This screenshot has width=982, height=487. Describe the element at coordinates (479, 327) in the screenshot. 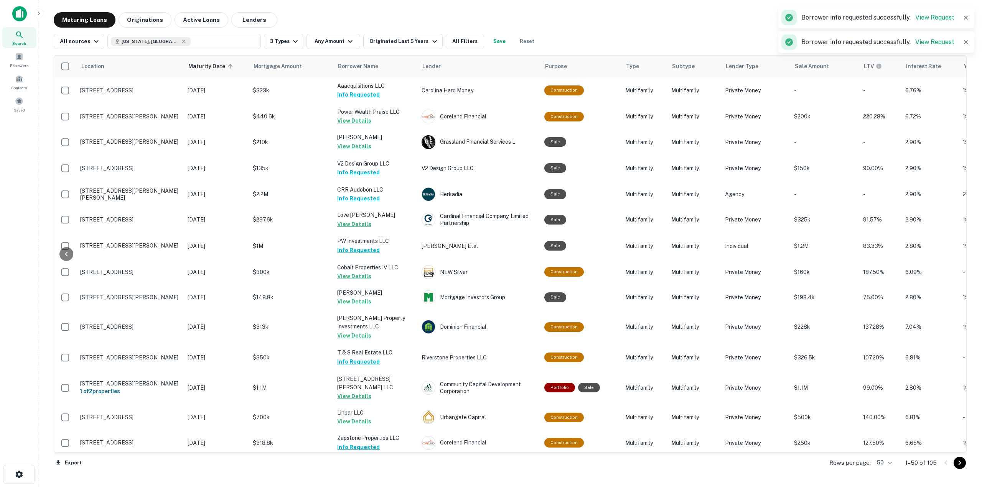

I see `div: Dominion Financial` at that location.